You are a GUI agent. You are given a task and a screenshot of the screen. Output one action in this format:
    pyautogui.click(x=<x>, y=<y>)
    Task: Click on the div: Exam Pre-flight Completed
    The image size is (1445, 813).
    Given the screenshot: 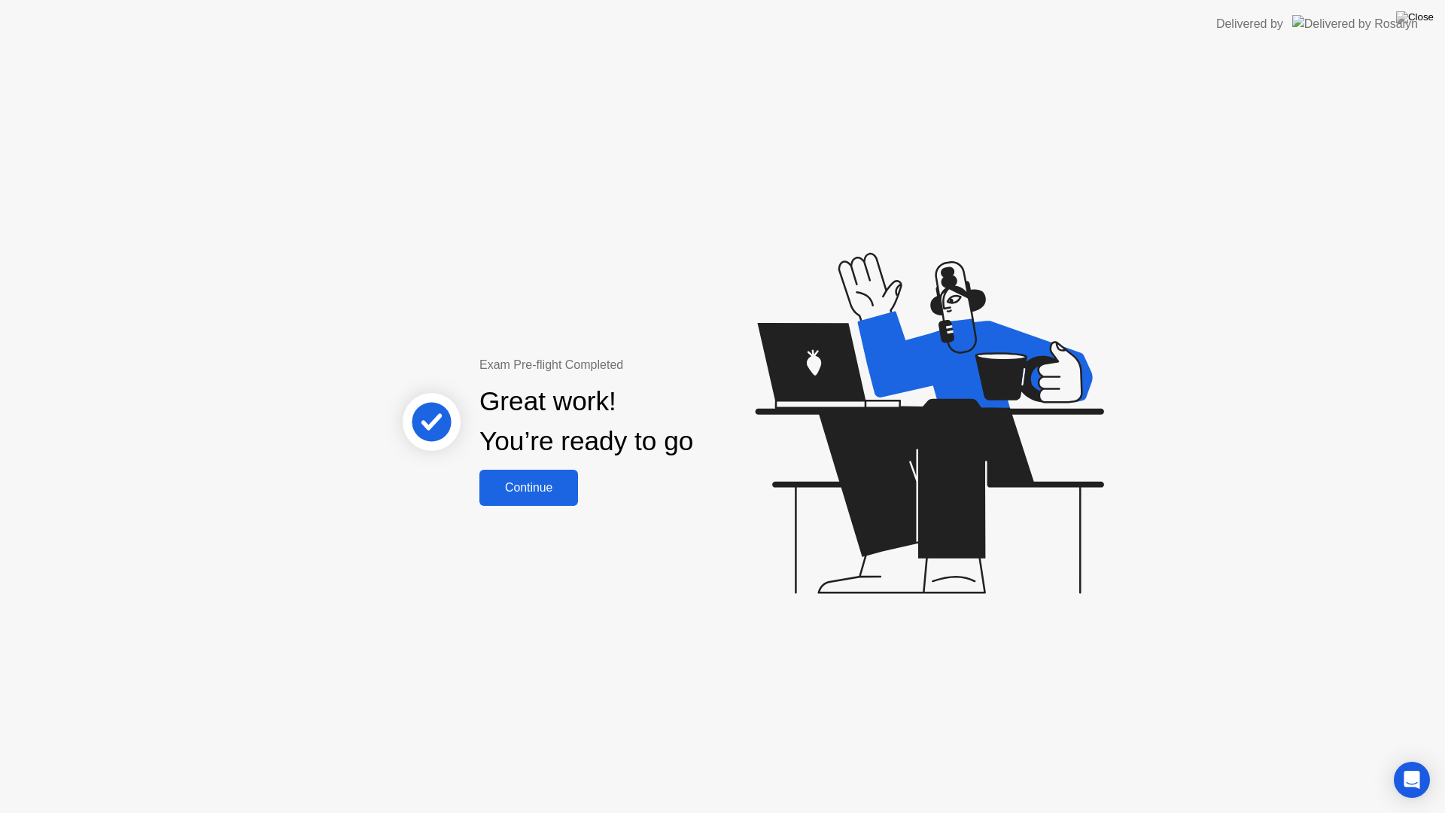 What is the action you would take?
    pyautogui.click(x=634, y=365)
    